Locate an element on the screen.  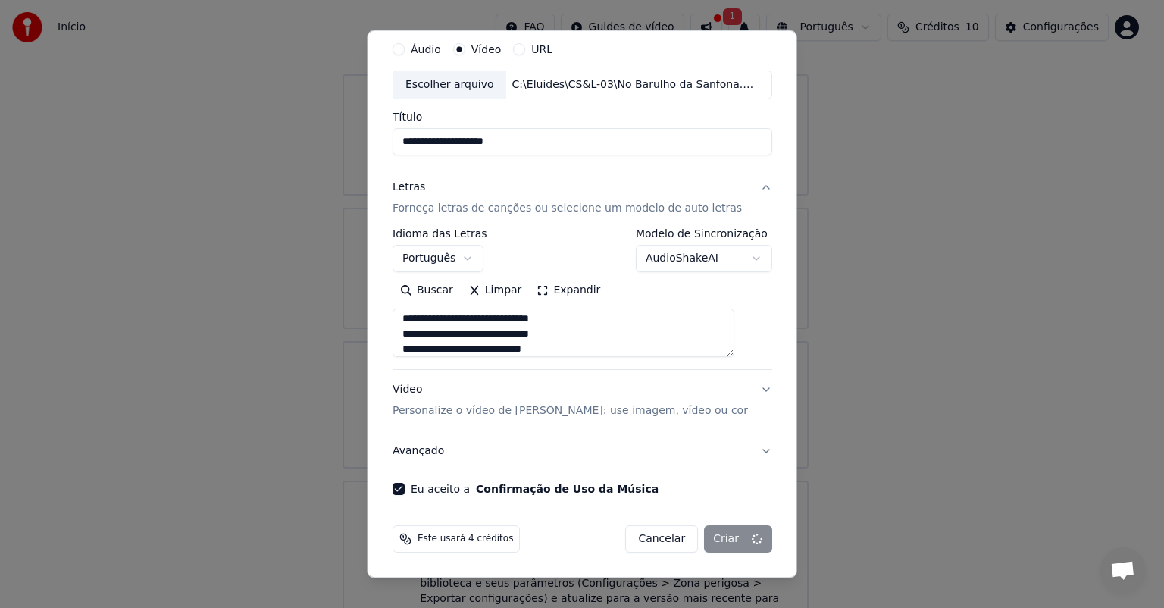
label: Eu aceito a is located at coordinates (534, 489).